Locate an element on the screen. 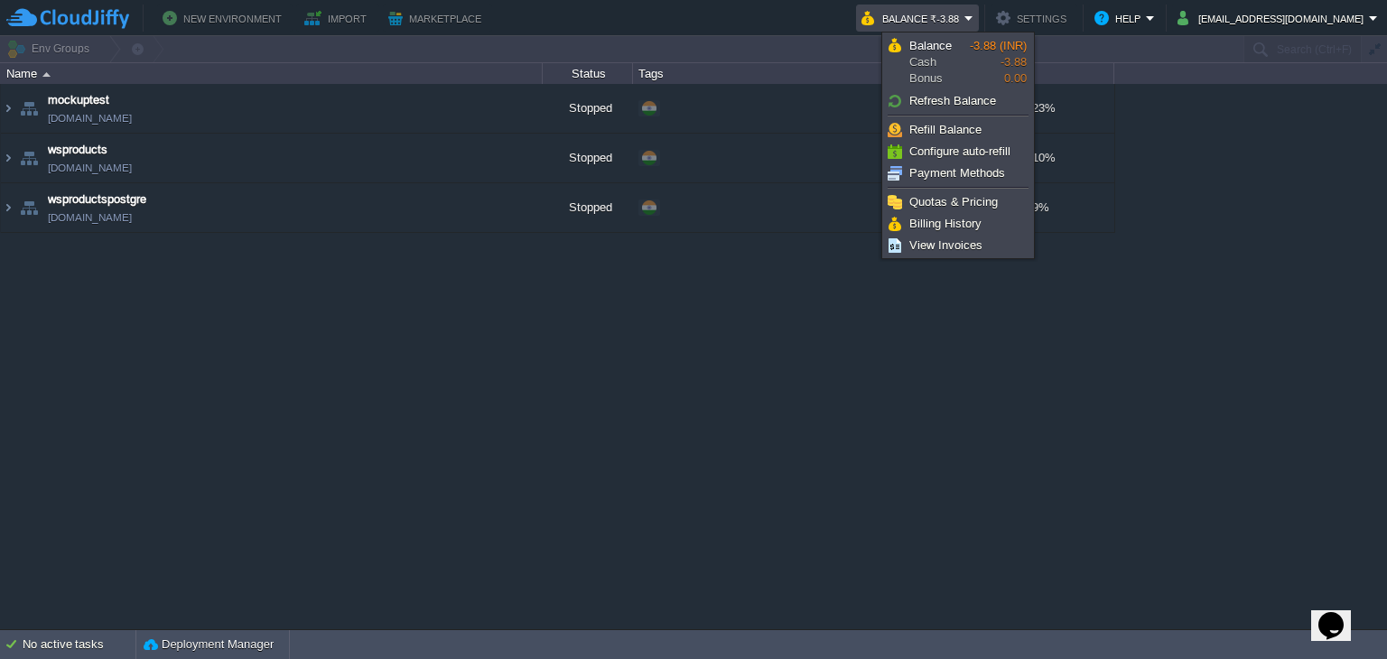 Image resolution: width=1387 pixels, height=659 pixels. button: Deployment Manager is located at coordinates (209, 645).